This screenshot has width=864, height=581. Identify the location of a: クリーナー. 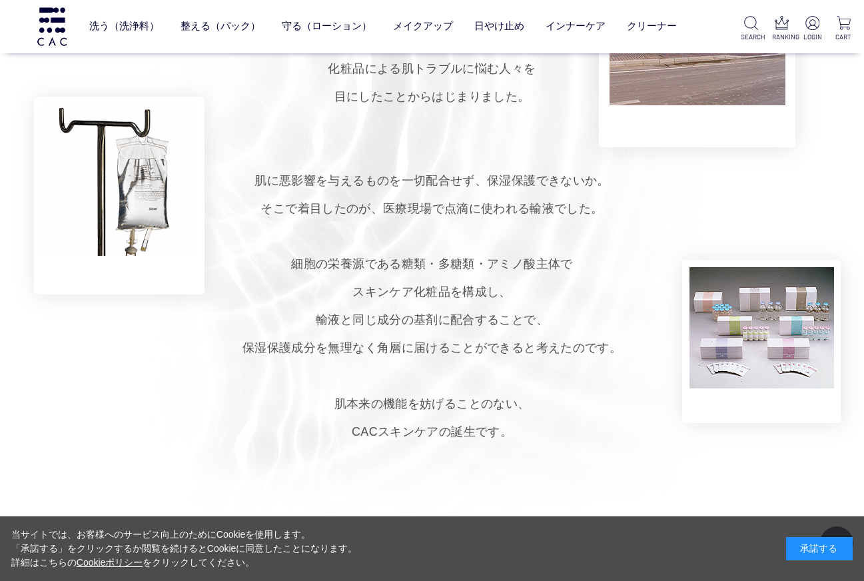
(651, 26).